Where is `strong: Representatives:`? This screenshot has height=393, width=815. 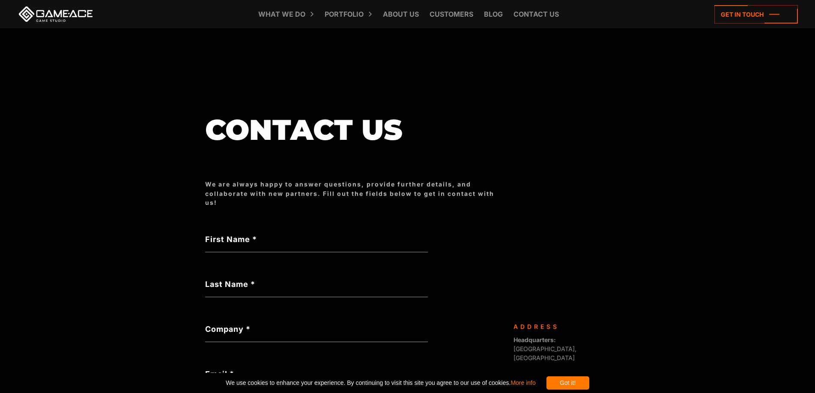 strong: Representatives: is located at coordinates (538, 376).